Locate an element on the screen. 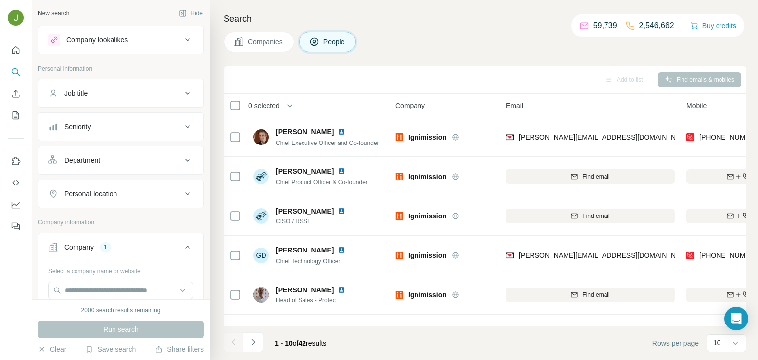 Image resolution: width=758 pixels, height=360 pixels. div: 2000 search results remaining is located at coordinates (121, 310).